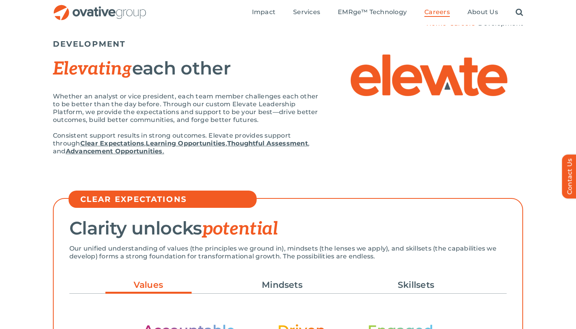 The width and height of the screenshot is (576, 329). I want to click on a: Advancement Opportunities., so click(115, 151).